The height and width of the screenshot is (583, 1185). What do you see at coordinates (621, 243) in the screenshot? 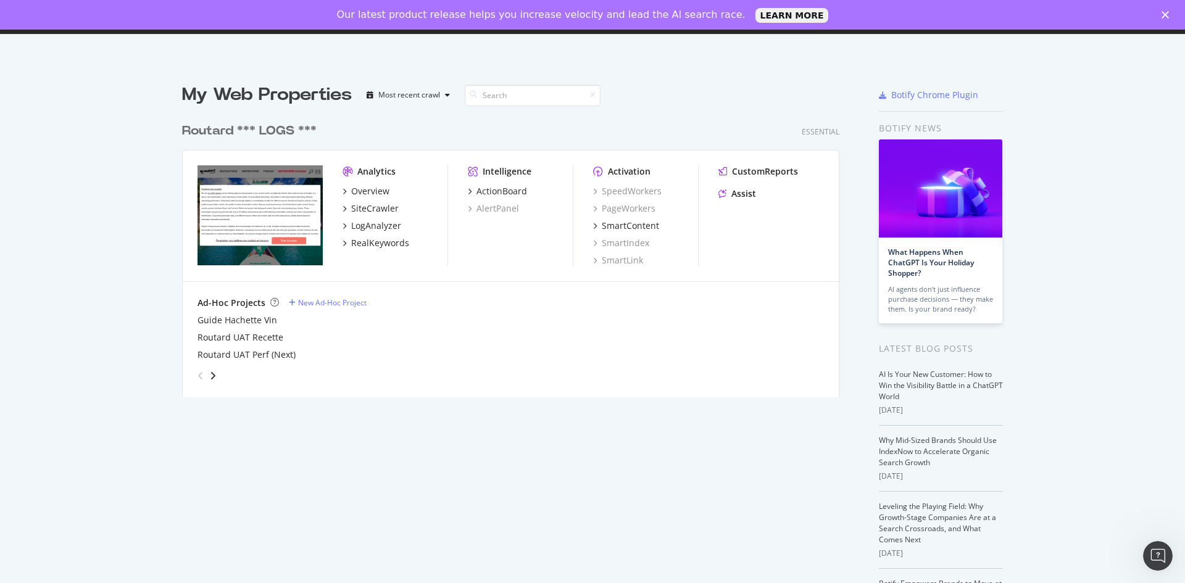
I see `a: SmartIndex` at bounding box center [621, 243].